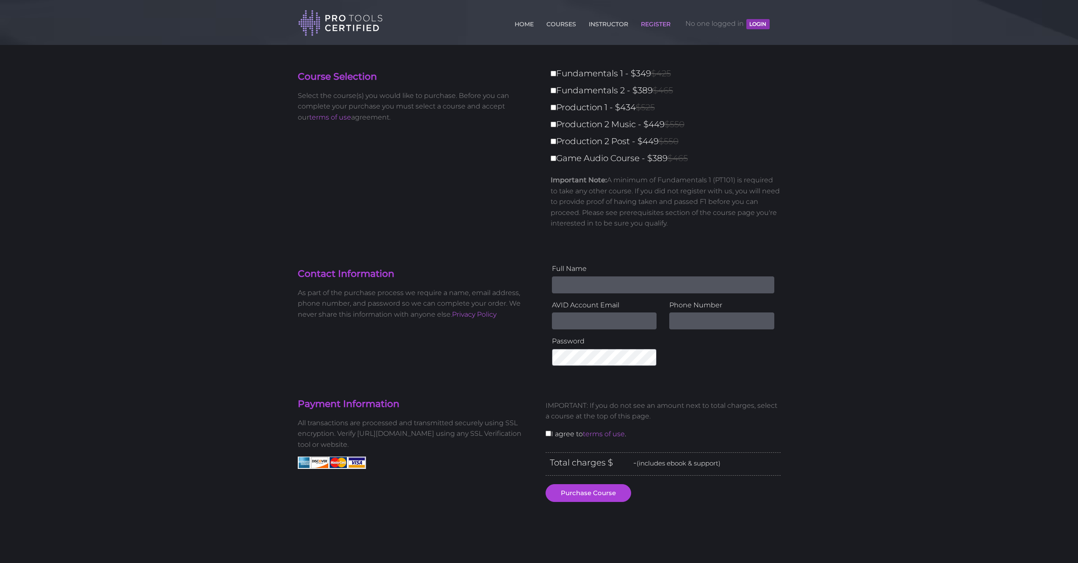  Describe the element at coordinates (415, 404) in the screenshot. I see `h4: Payment Information` at that location.